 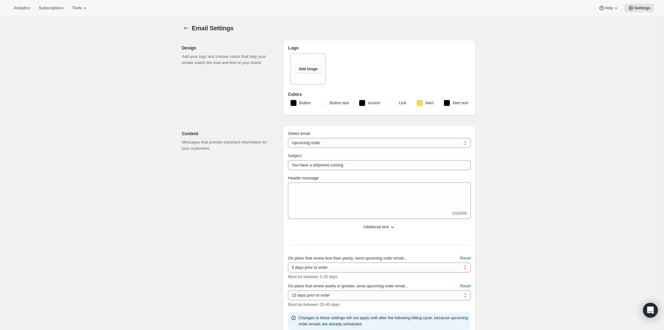 What do you see at coordinates (347, 258) in the screenshot?
I see `span: On plans that renew less than yearly, send upcoming order email...` at bounding box center [347, 258].